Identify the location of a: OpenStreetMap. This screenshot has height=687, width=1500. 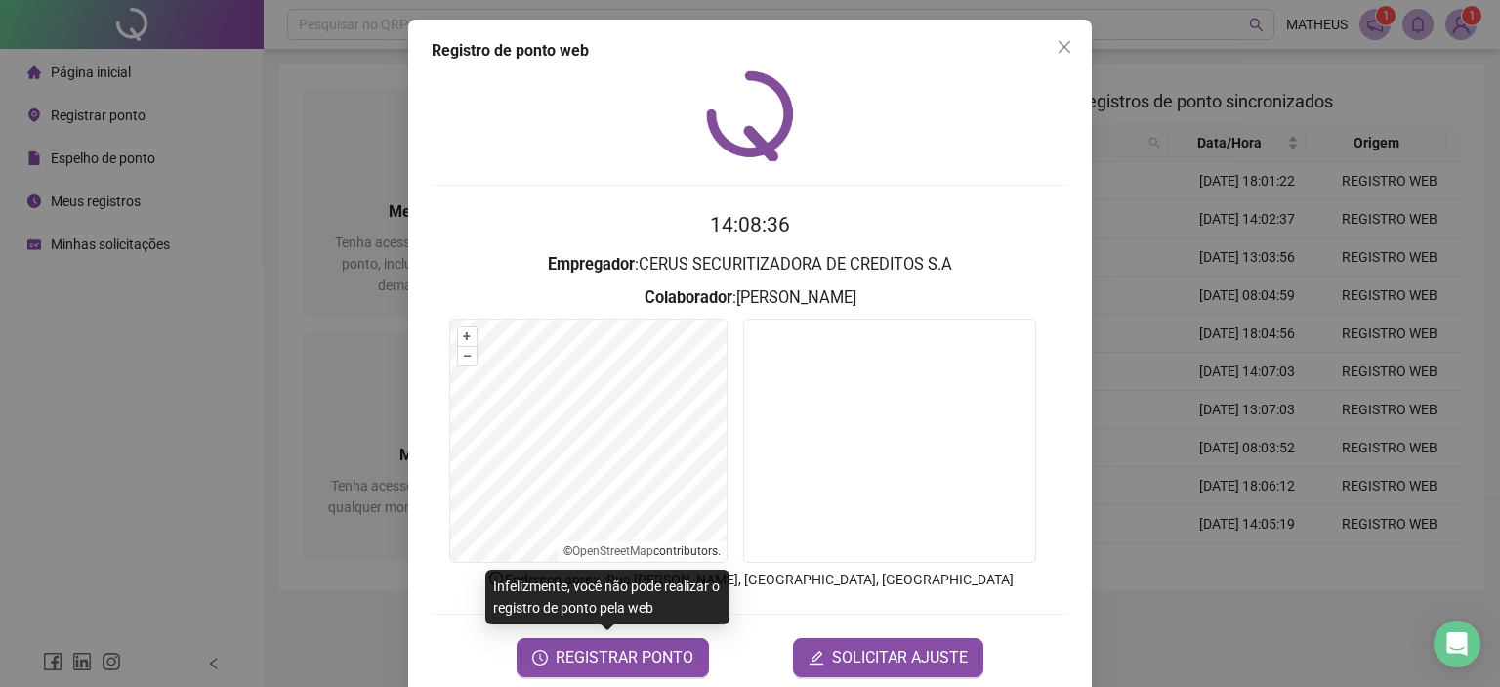
(612, 551).